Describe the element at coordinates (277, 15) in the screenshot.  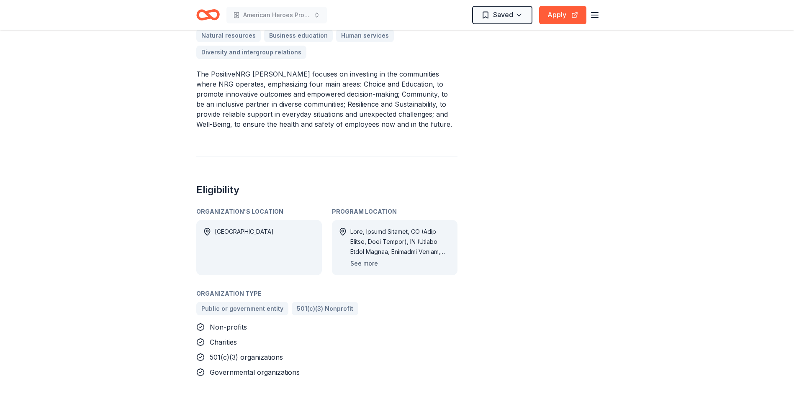
I see `span: American Heroes Project` at that location.